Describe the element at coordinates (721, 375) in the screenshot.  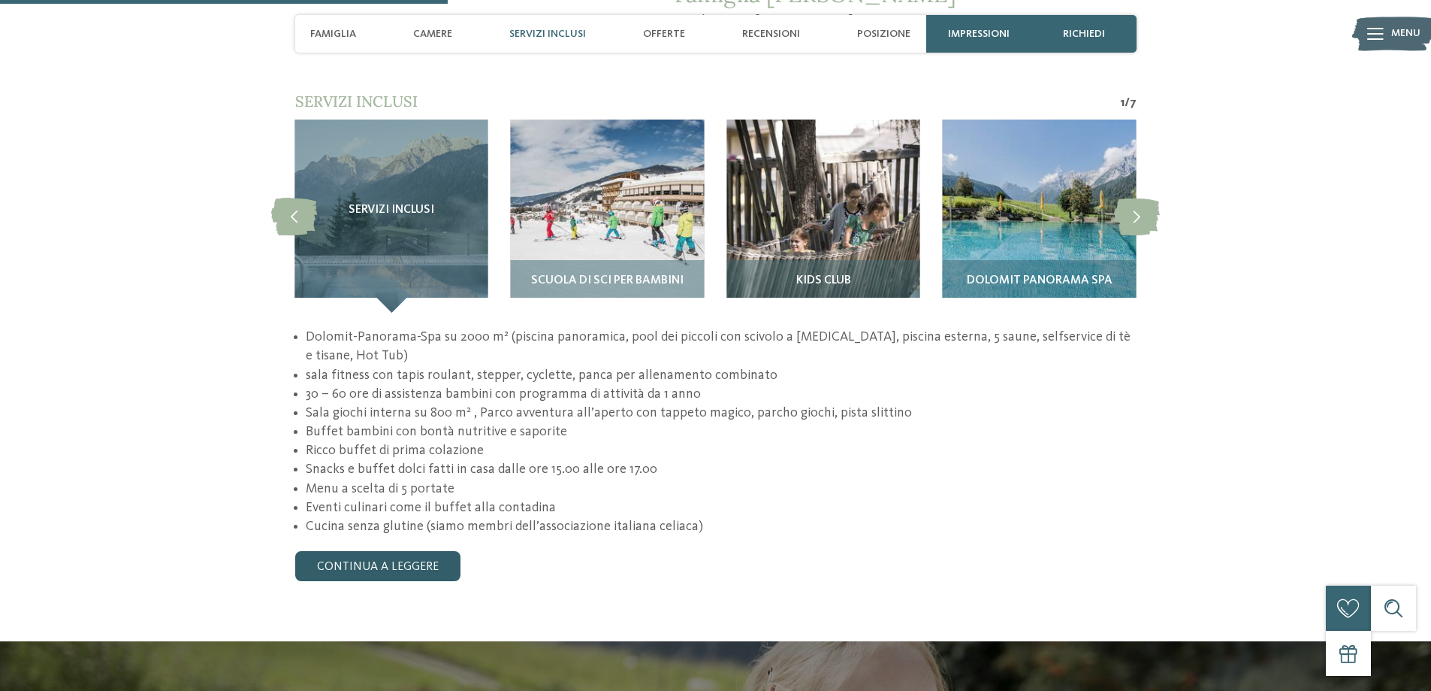
I see `li: sala fitness con tapis roulant, stepper, cyclette, panca per allenamento combinato` at that location.